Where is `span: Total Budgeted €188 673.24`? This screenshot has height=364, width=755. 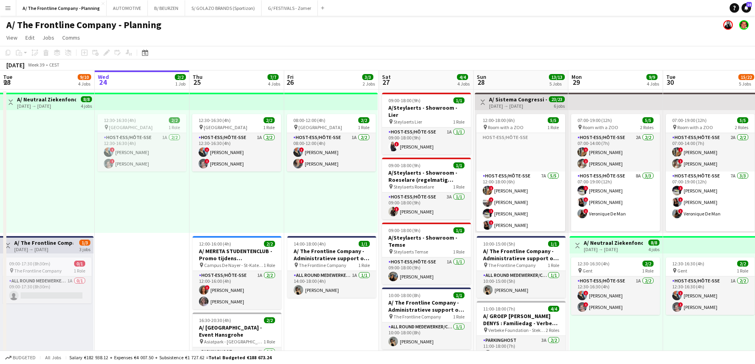
span: Total Budgeted €188 673.24 is located at coordinates (240, 357).